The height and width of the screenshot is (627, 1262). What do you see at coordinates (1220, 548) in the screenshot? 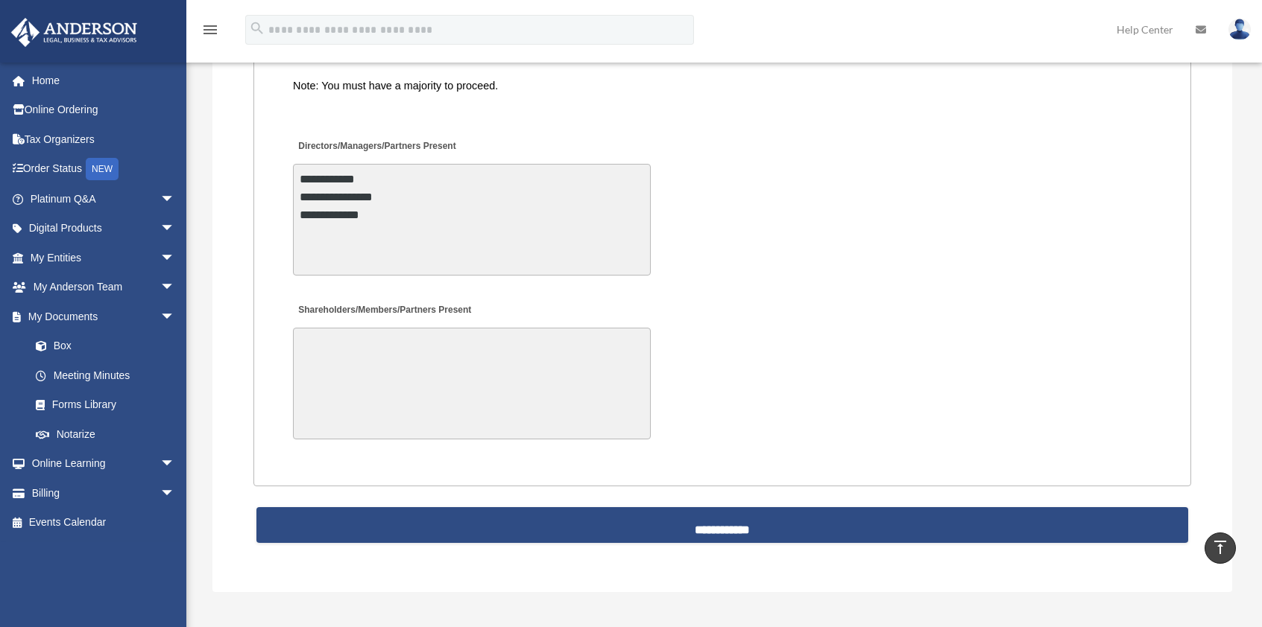
I see `i: vertical_align_top` at bounding box center [1220, 548].